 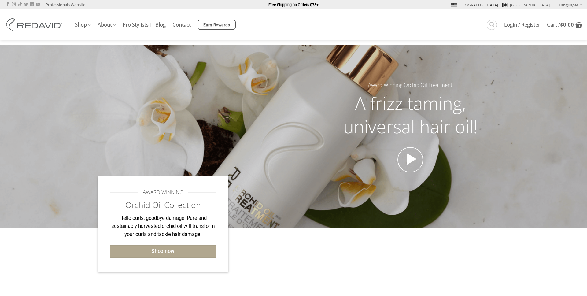 What do you see at coordinates (35, 25) in the screenshot?
I see `img: REDAVID Salon Products | United States` at bounding box center [35, 25].